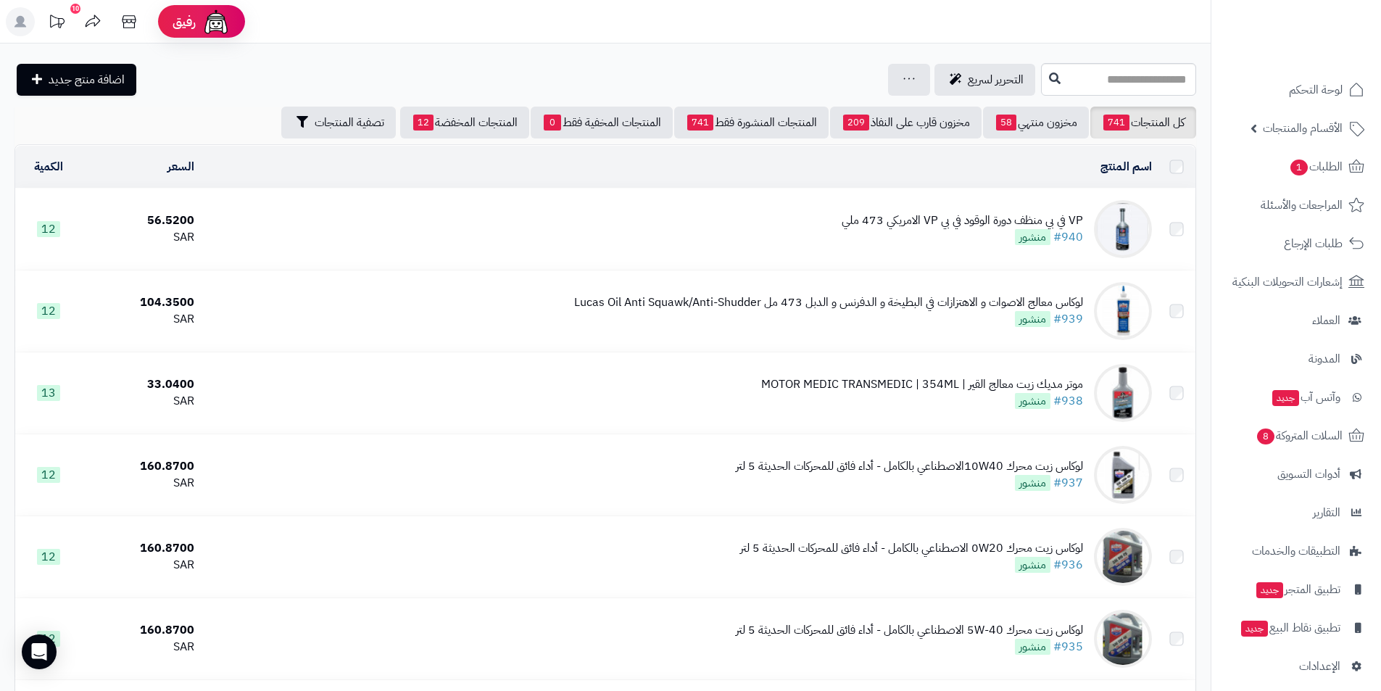 Image resolution: width=1381 pixels, height=691 pixels. I want to click on a: المنتجات المخفية فقط0, so click(602, 123).